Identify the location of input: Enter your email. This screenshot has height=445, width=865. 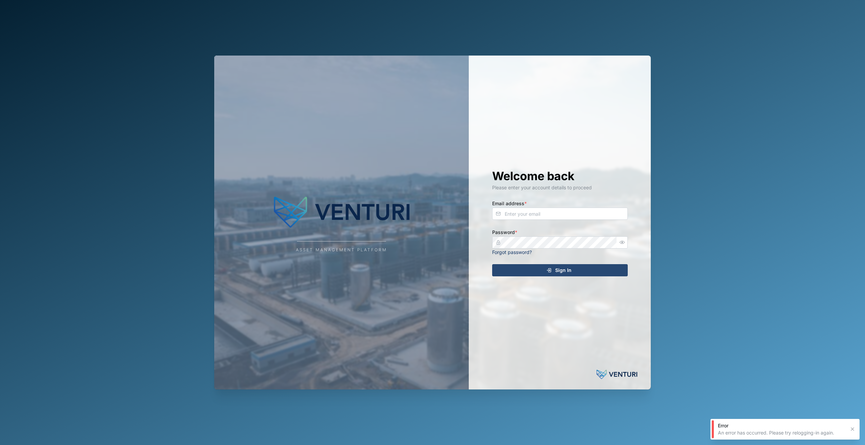
(560, 214).